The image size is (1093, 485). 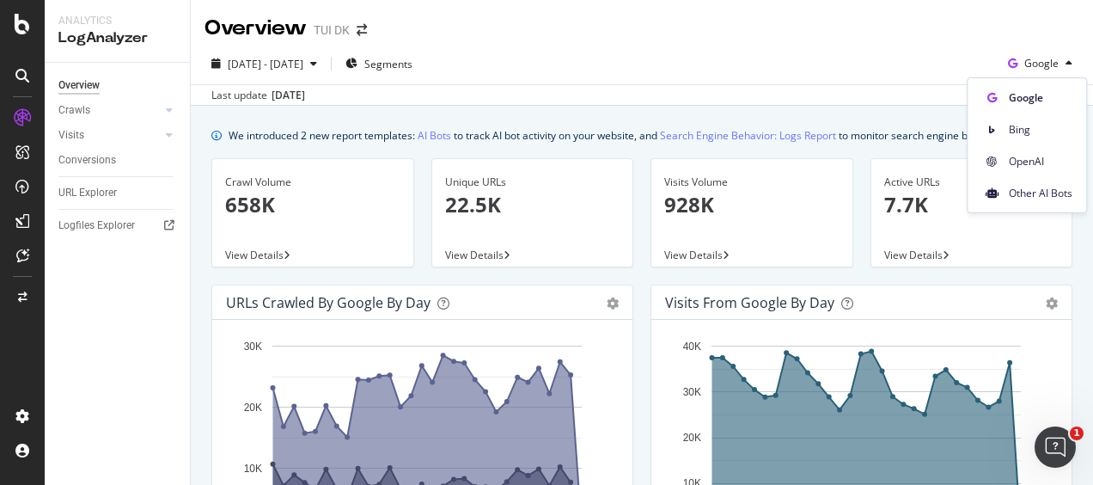 What do you see at coordinates (617, 135) in the screenshot?
I see `div: We introduced 2 new report templates: to track AI bot activity on your website, and to monitor se...` at bounding box center [617, 135].